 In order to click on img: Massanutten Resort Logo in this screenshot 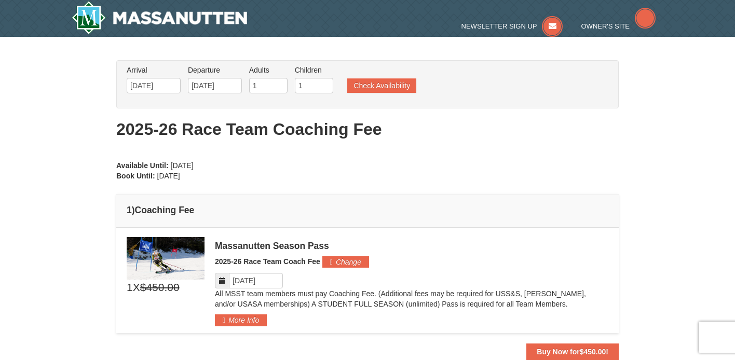, I will do `click(159, 18)`.